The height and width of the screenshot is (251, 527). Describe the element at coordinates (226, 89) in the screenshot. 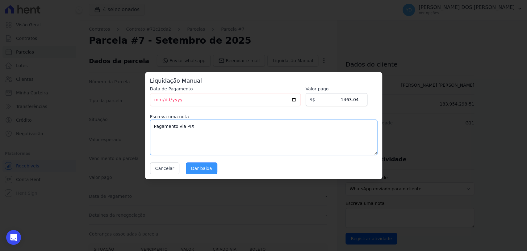

I see `label: Data de Pagamento` at that location.